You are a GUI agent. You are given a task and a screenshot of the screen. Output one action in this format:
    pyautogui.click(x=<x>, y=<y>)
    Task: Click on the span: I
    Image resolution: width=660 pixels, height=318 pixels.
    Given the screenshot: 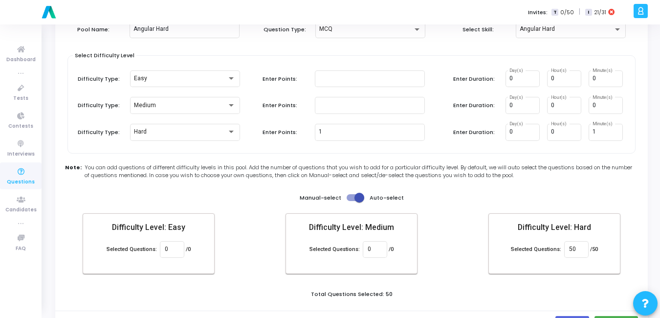 What is the action you would take?
    pyautogui.click(x=588, y=12)
    